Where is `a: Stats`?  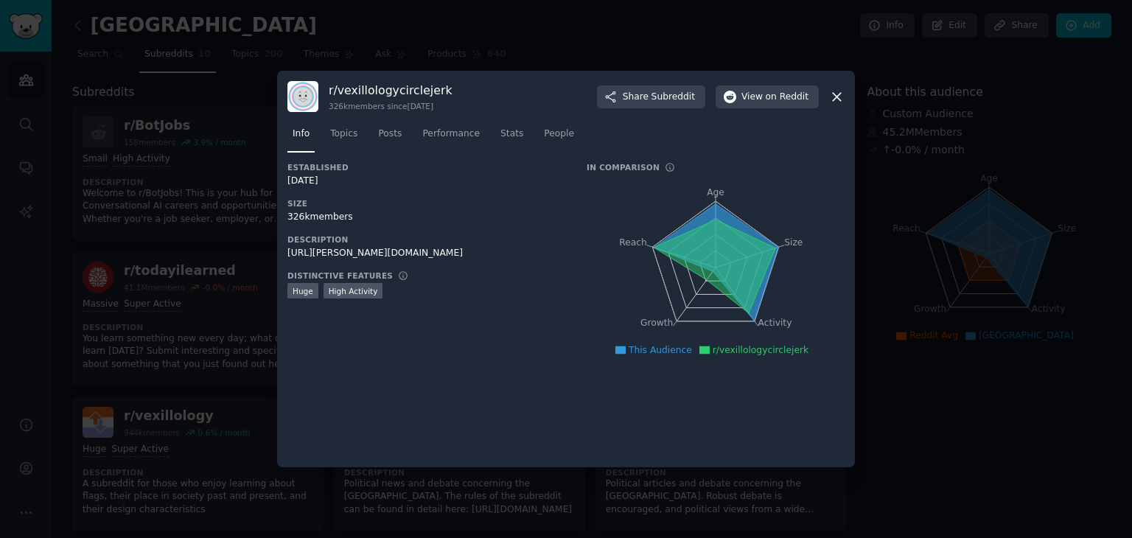 a: Stats is located at coordinates (511, 137).